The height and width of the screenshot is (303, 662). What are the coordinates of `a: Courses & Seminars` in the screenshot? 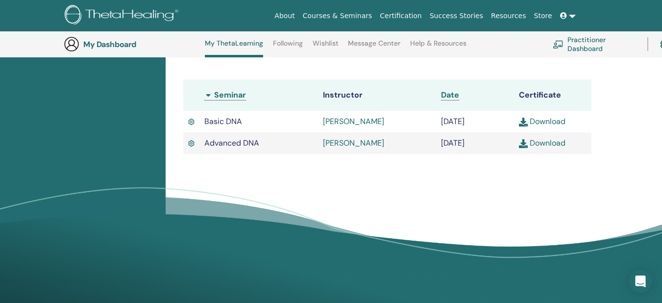 It's located at (338, 16).